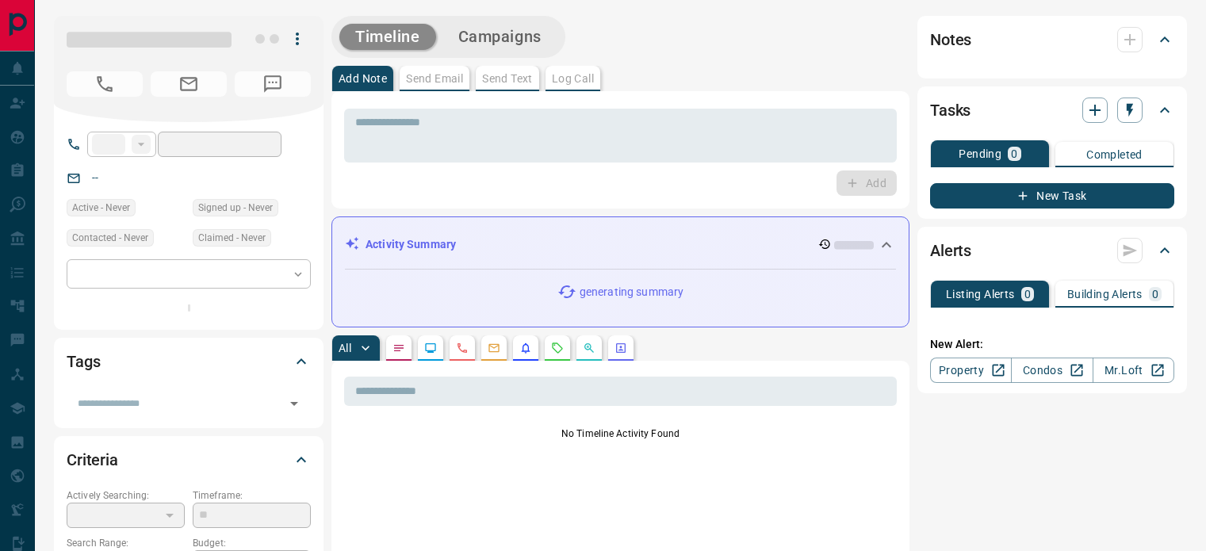 The image size is (1206, 551). Describe the element at coordinates (462, 348) in the screenshot. I see `svg: Calls` at that location.